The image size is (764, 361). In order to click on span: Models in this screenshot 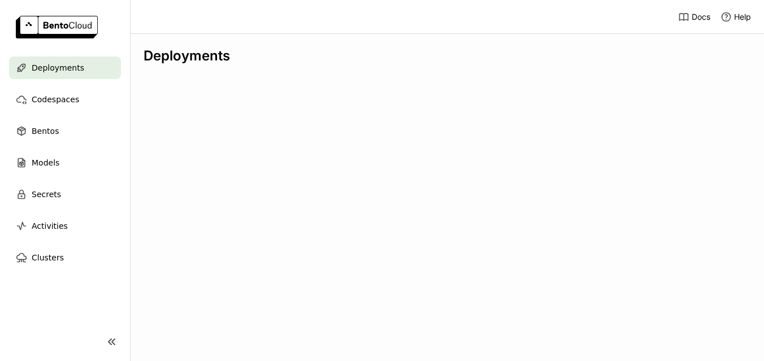, I will do `click(45, 163)`.